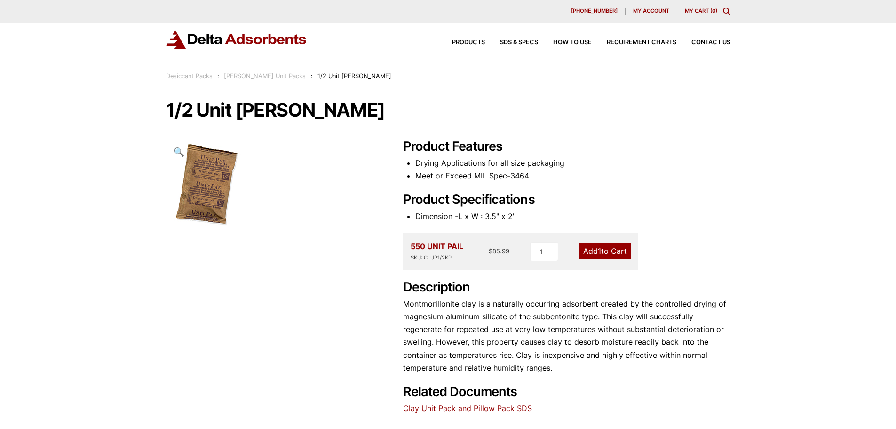 This screenshot has width=896, height=429. I want to click on span: 0, so click(714, 11).